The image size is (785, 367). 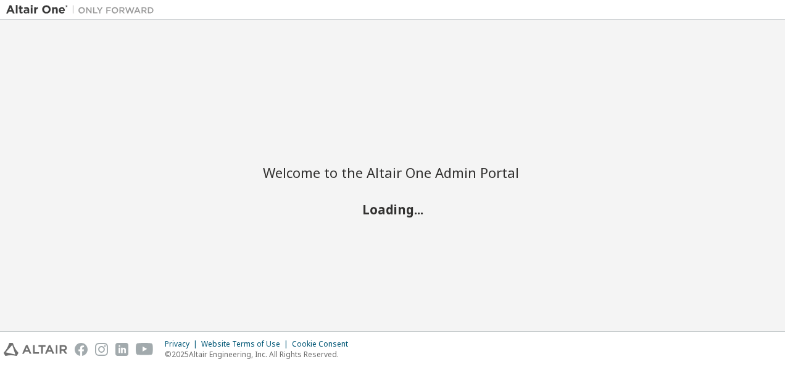 I want to click on img: linkedin.svg, so click(x=122, y=349).